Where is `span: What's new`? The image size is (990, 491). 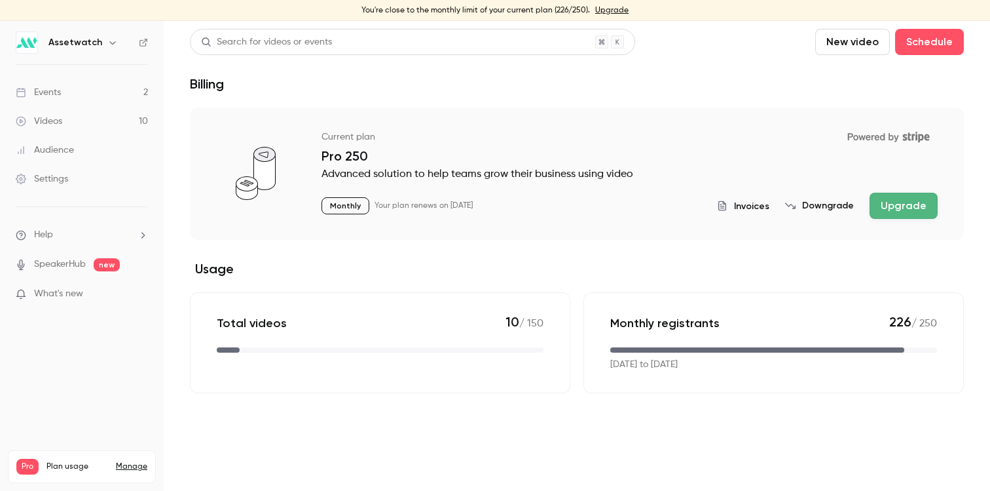
span: What's new is located at coordinates (58, 293).